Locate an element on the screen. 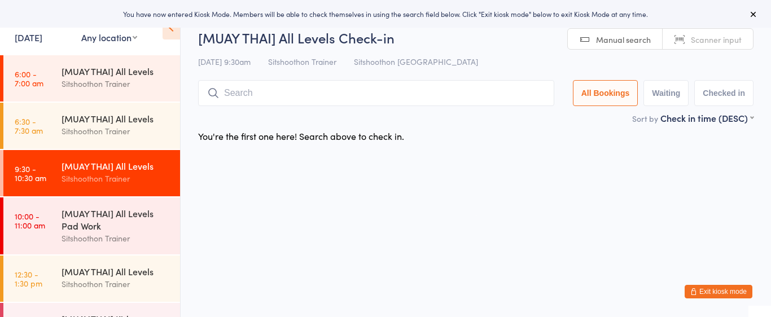  button: Exit kiosk mode is located at coordinates (718, 292).